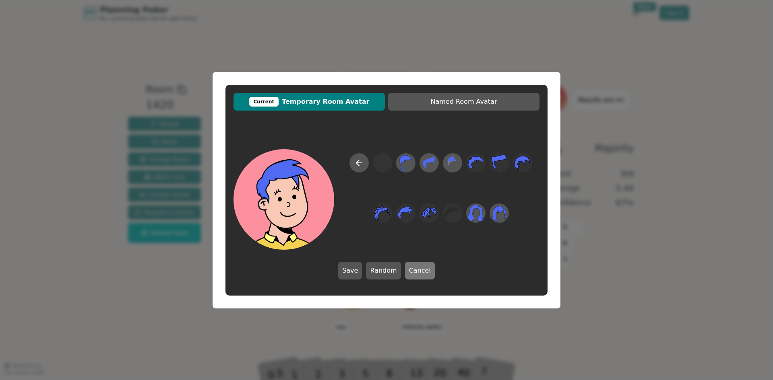 This screenshot has width=773, height=380. What do you see at coordinates (264, 102) in the screenshot?
I see `div: Current` at bounding box center [264, 102].